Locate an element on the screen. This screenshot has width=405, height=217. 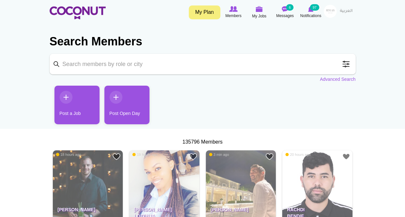
a: العربية is located at coordinates (346, 11).